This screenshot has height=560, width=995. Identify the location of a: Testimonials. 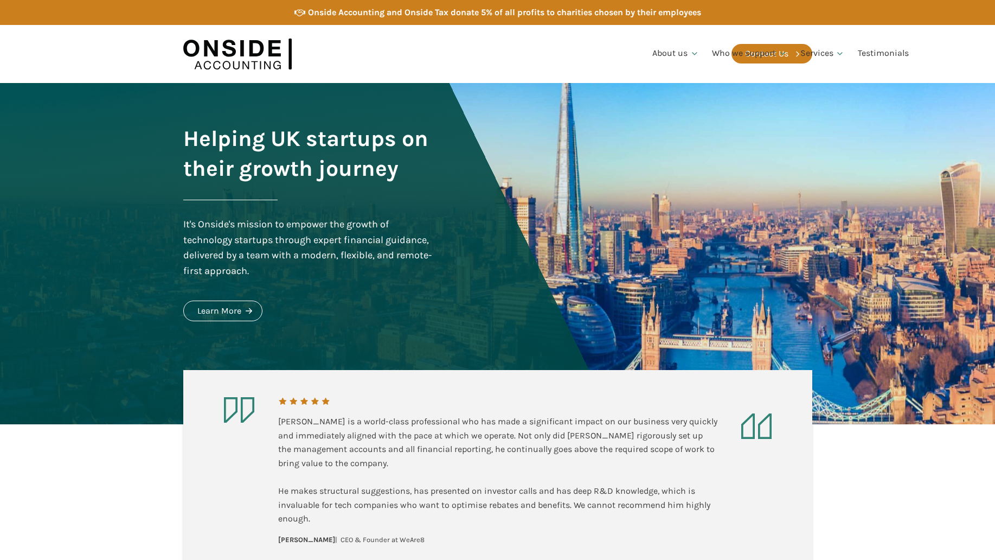
(883, 54).